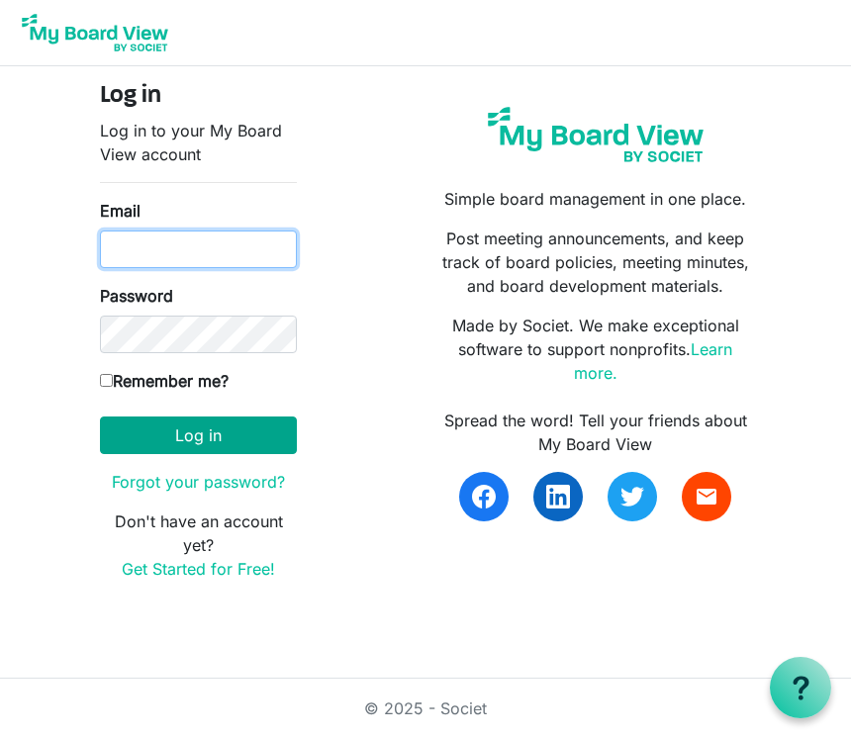 Image resolution: width=851 pixels, height=738 pixels. What do you see at coordinates (484, 497) in the screenshot?
I see `img: facebook.svg` at bounding box center [484, 497].